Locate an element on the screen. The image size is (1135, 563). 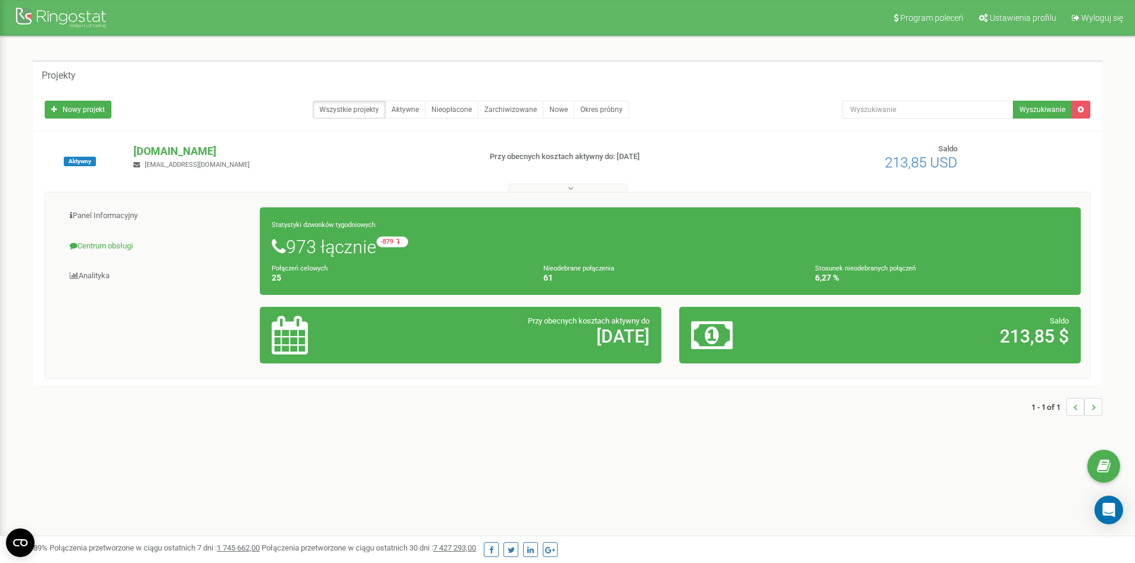
u: 7 427 293,00 is located at coordinates (455, 548).